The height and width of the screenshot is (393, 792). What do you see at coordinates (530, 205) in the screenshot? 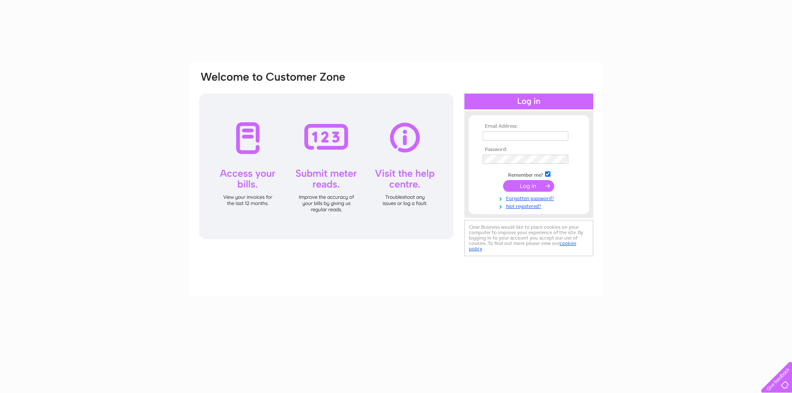
I see `a: Not registered?` at bounding box center [530, 205].